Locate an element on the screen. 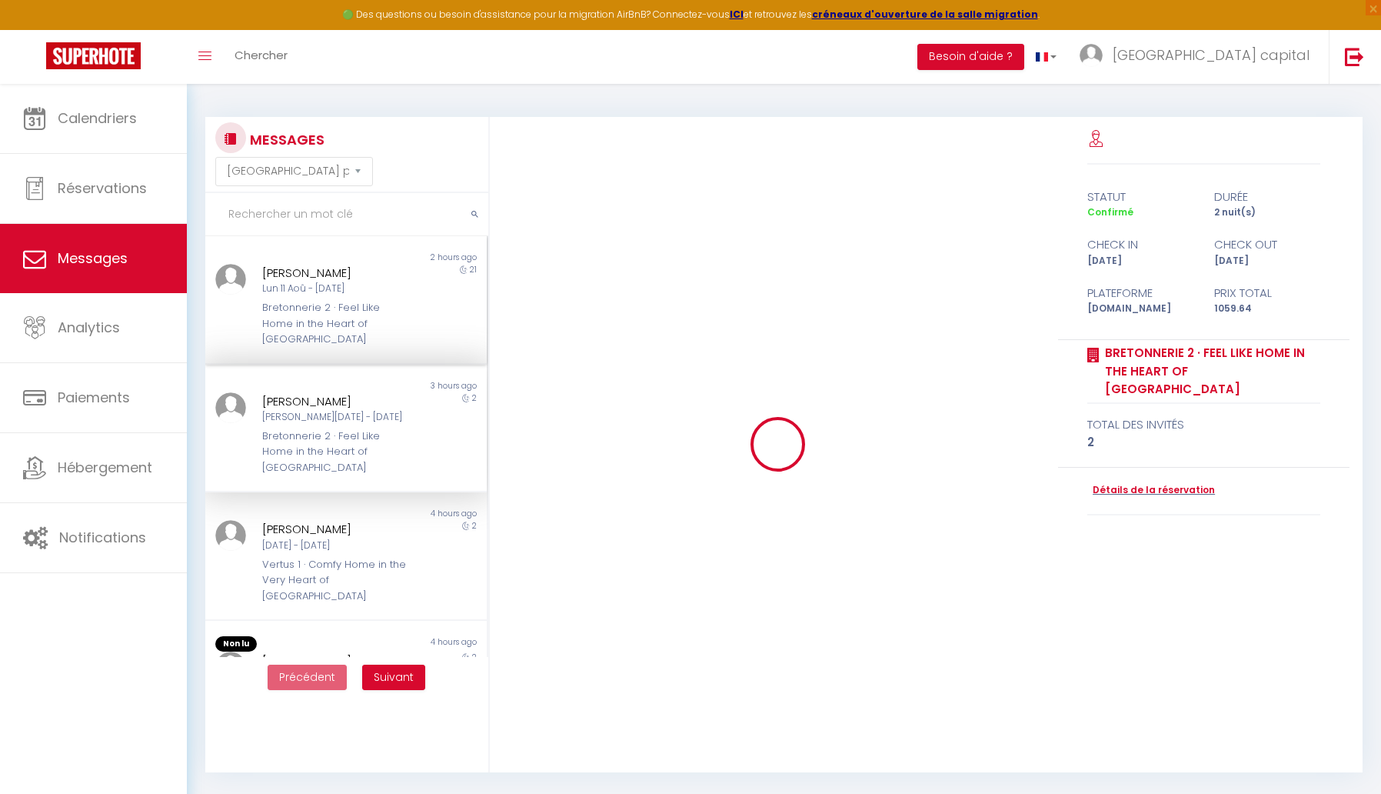  h3: MESSAGES is located at coordinates (285, 139).